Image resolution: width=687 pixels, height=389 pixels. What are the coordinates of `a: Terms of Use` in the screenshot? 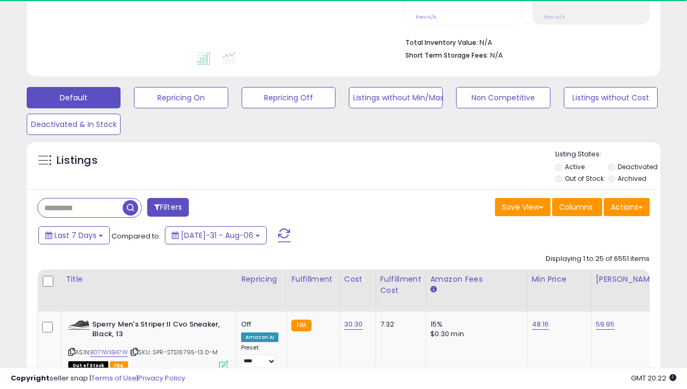 It's located at (114, 377).